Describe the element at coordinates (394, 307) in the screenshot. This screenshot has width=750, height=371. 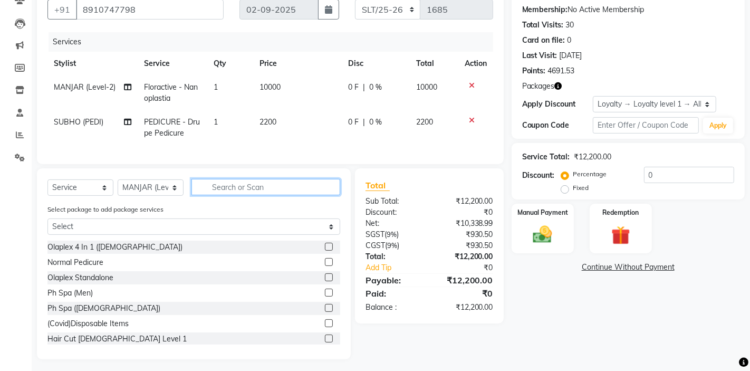
I see `div: Balance :` at that location.